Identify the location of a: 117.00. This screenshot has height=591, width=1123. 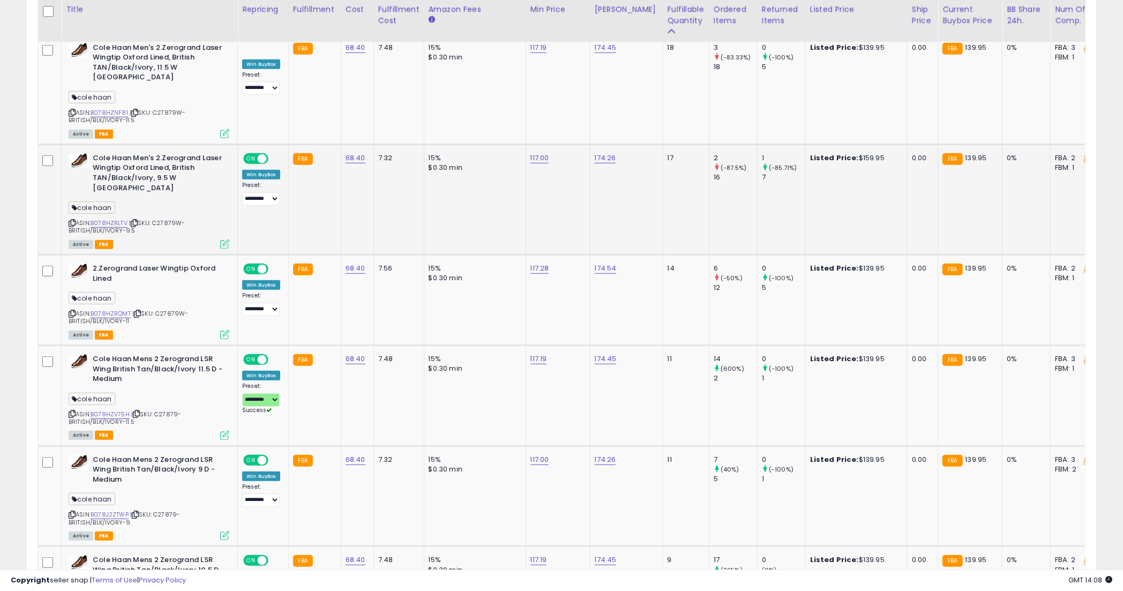
(539, 460).